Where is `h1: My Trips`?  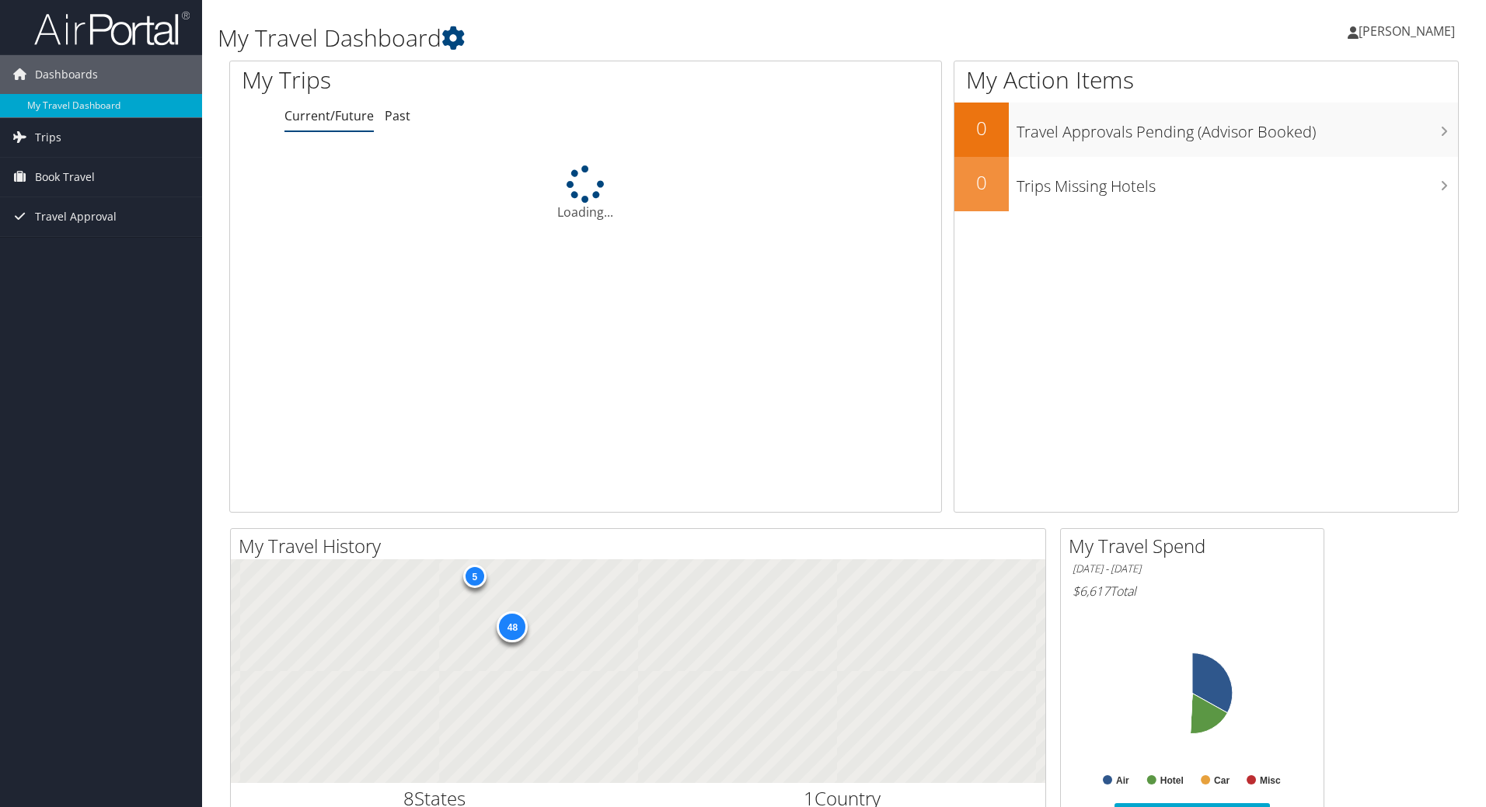 h1: My Trips is located at coordinates (437, 80).